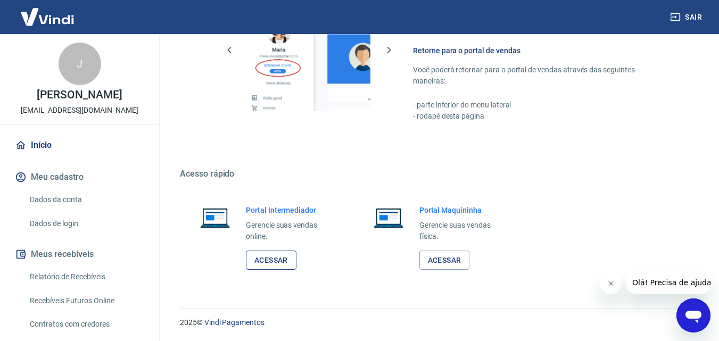 This screenshot has width=719, height=341. I want to click on p: - parte inferior do menu lateral, so click(540, 105).